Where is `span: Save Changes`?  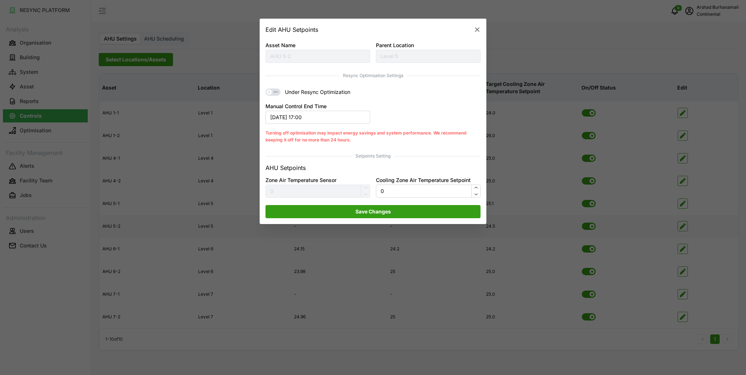
span: Save Changes is located at coordinates (373, 212).